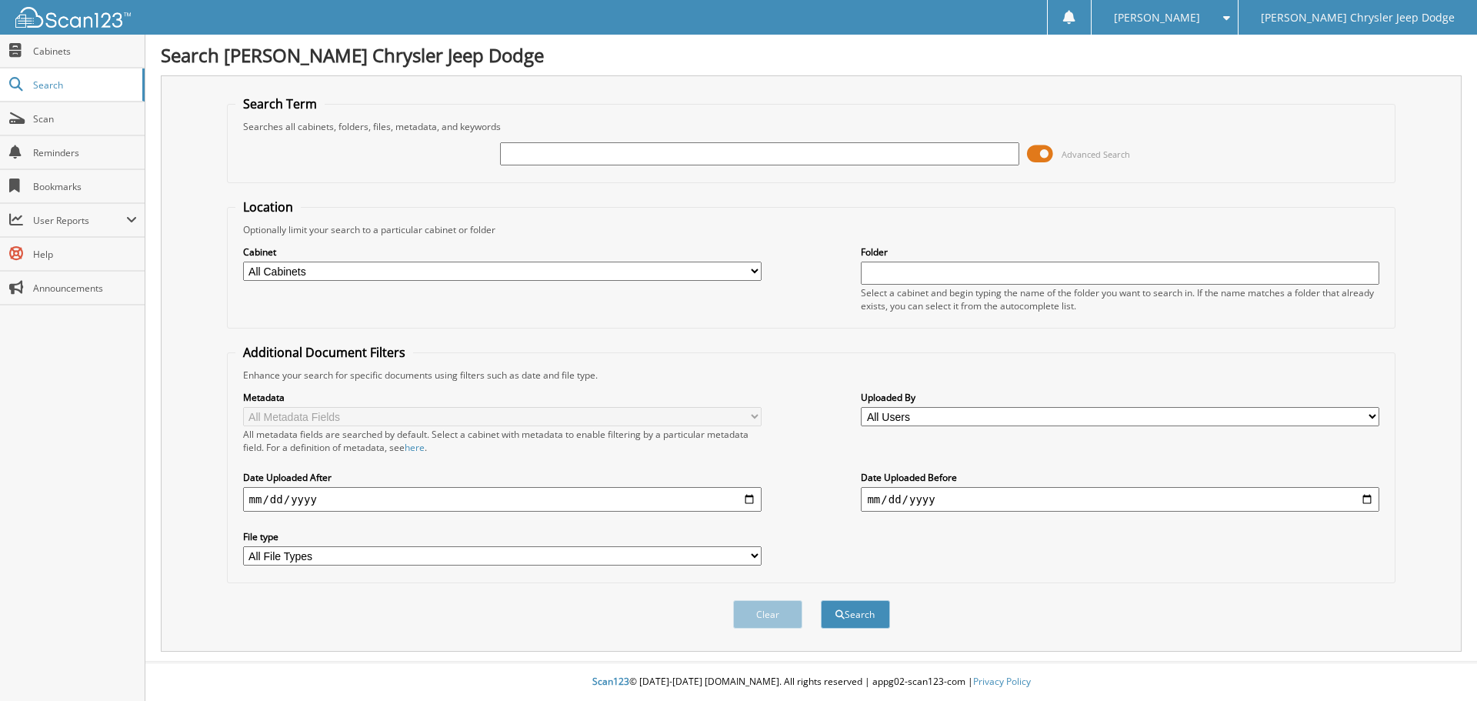 The image size is (1477, 701). I want to click on label: Date Uploaded Before, so click(1120, 477).